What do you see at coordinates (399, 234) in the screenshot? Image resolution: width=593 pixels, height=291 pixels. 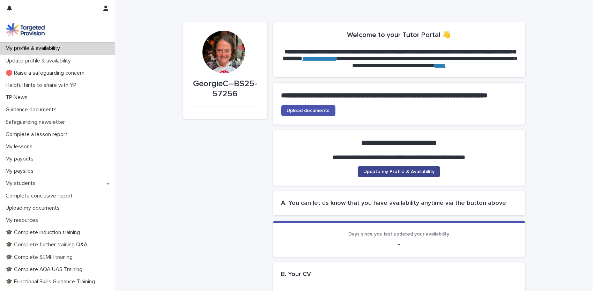 I see `span: Days since you last updated your availability` at bounding box center [399, 234].